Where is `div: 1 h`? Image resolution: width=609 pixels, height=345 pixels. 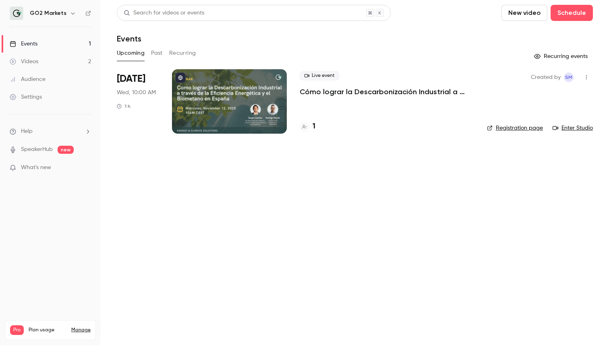 div: 1 h is located at coordinates (124, 106).